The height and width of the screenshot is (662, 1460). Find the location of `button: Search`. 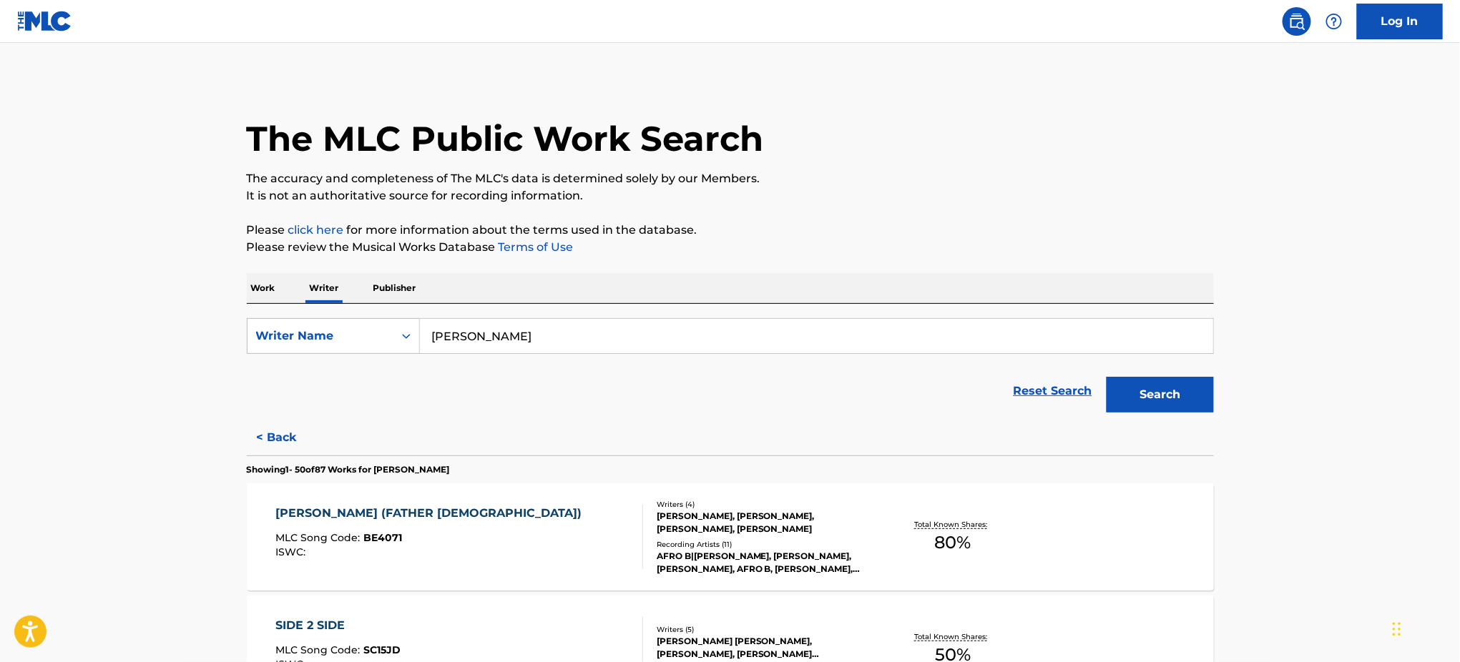

button: Search is located at coordinates (1160, 395).